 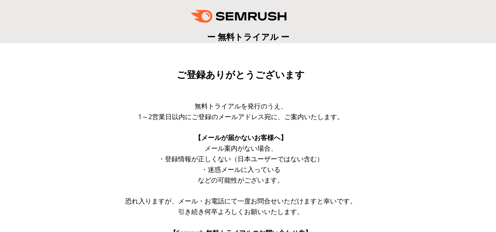 I want to click on span: ご登録ありがとうございます, so click(x=240, y=75).